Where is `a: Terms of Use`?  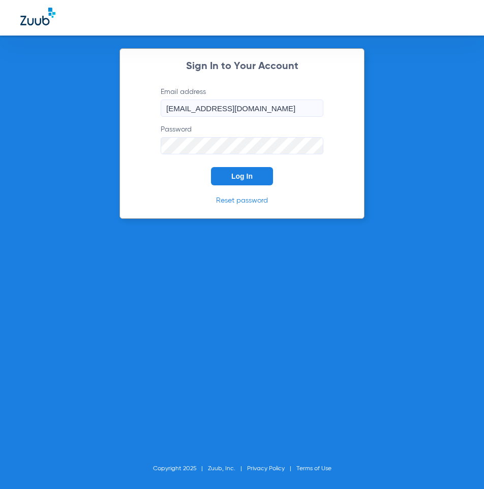 a: Terms of Use is located at coordinates (313, 469).